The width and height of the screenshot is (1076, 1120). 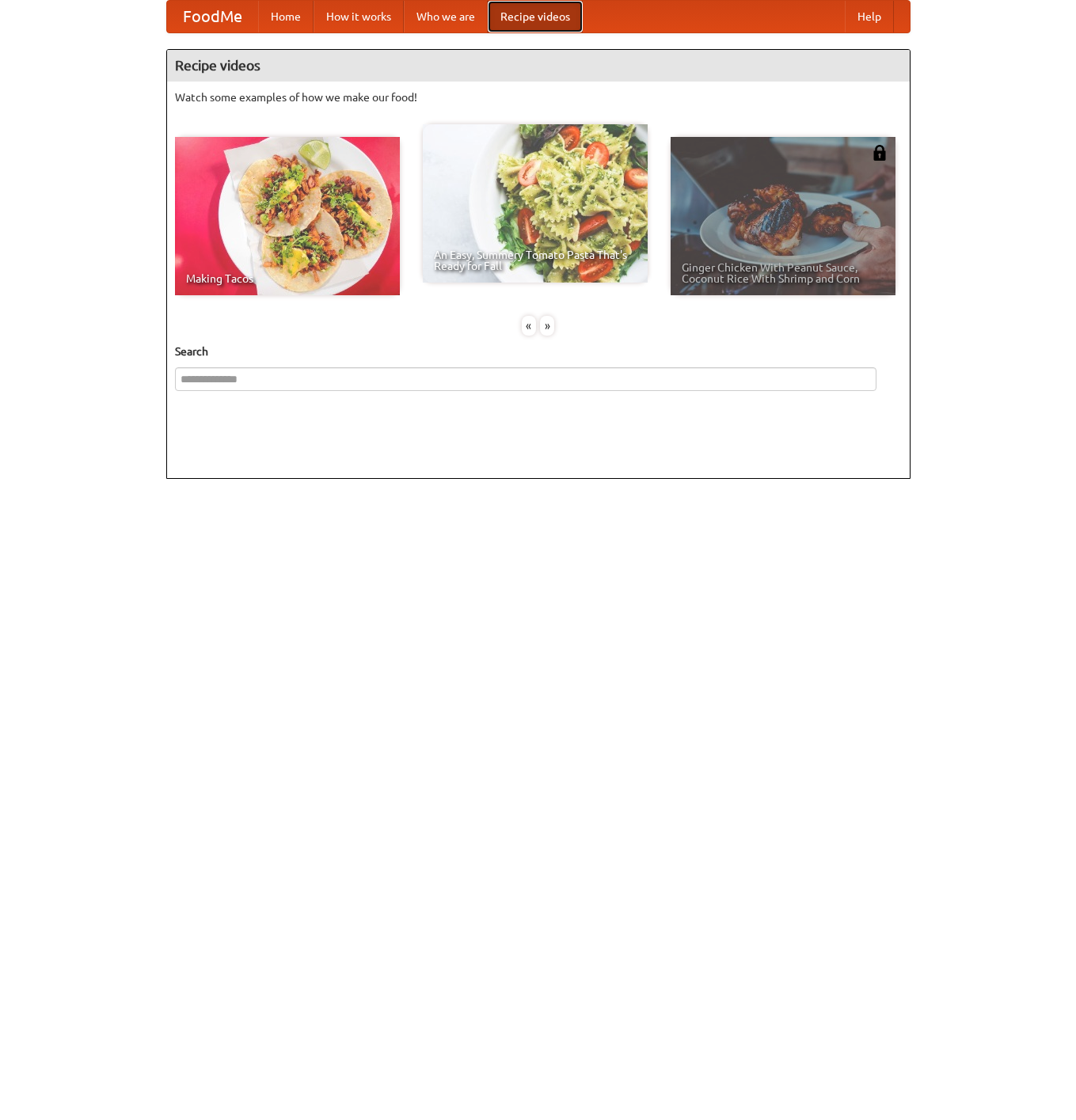 What do you see at coordinates (535, 204) in the screenshot?
I see `a: An Easy, Summery Tomato Pasta That's Ready for Fall` at bounding box center [535, 204].